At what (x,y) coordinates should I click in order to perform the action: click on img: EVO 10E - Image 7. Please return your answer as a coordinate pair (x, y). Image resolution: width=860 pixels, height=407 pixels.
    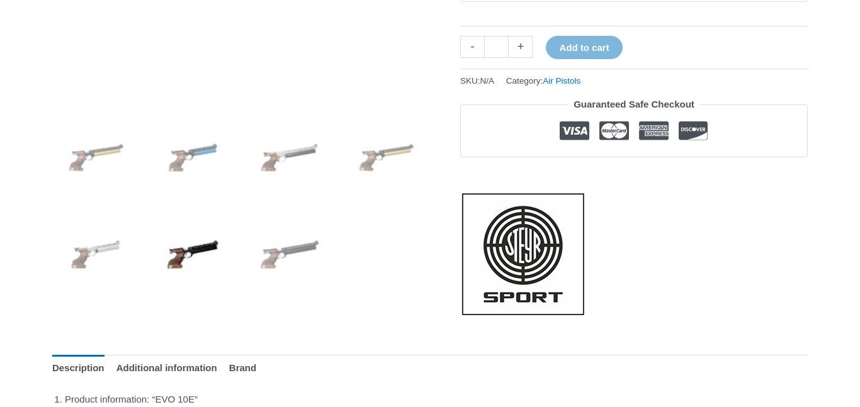
    Looking at the image, I should click on (290, 254).